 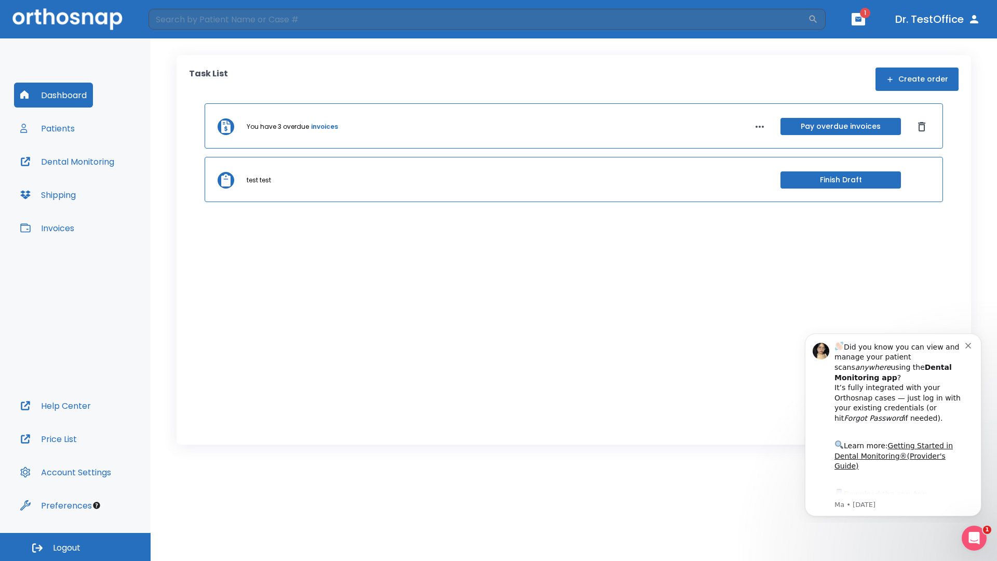 I want to click on i: Forgot Password, so click(x=84, y=94).